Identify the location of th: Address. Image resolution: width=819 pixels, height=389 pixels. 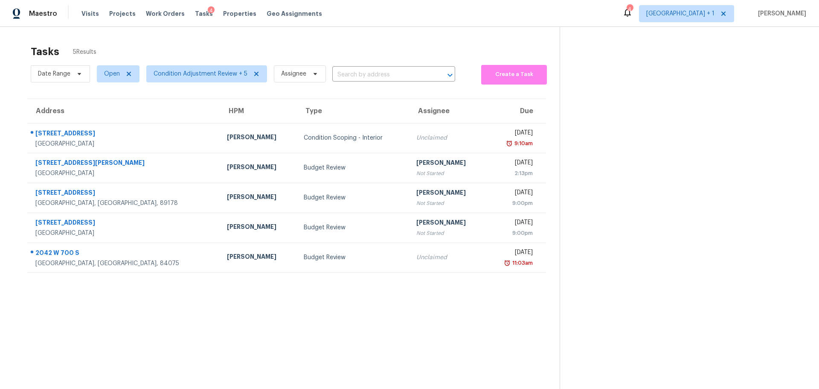
(124, 111).